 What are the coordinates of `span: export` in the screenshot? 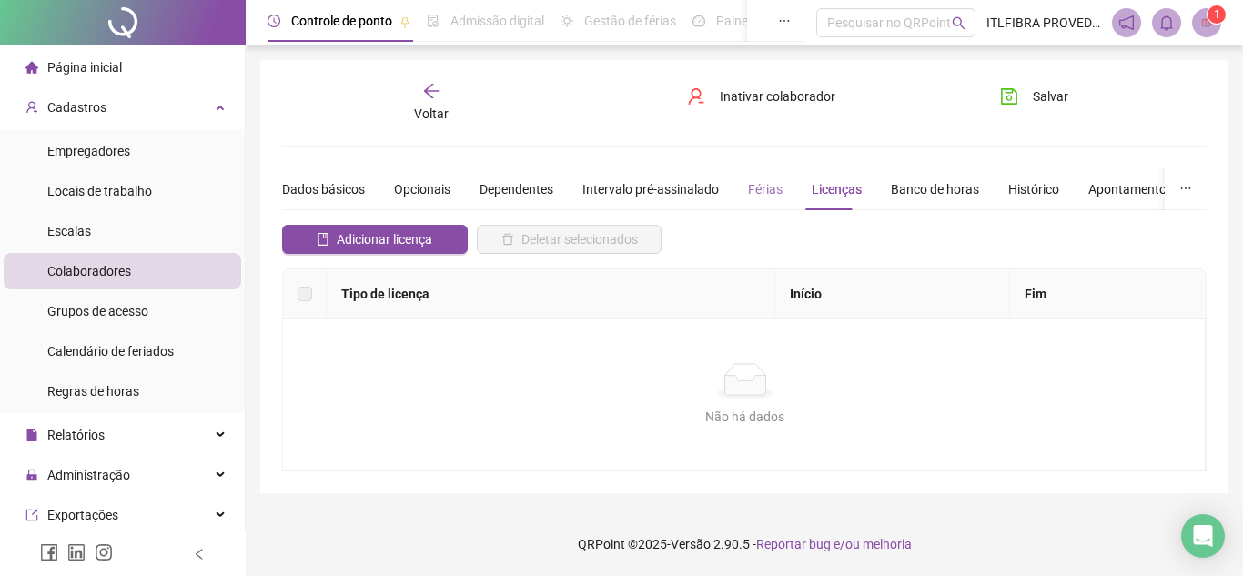 It's located at (32, 515).